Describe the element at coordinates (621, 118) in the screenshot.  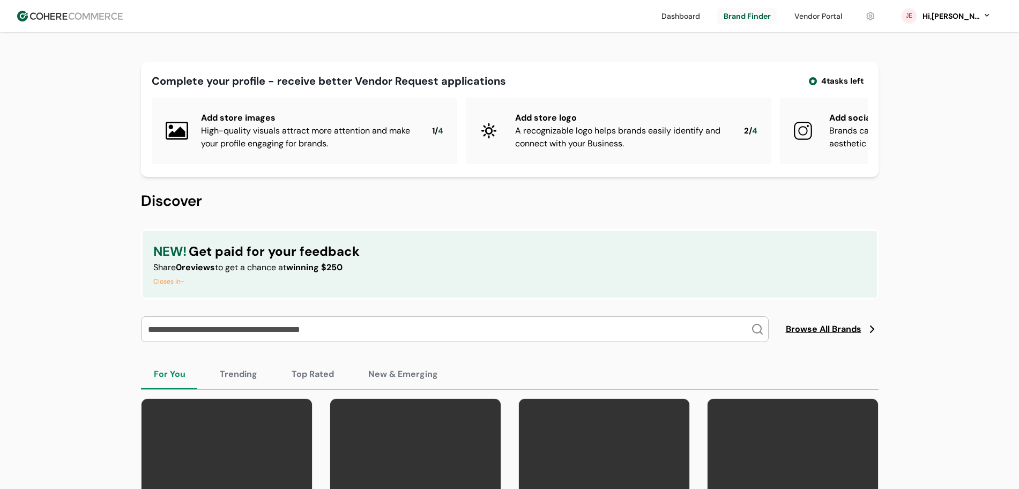
I see `div: Add store logo` at that location.